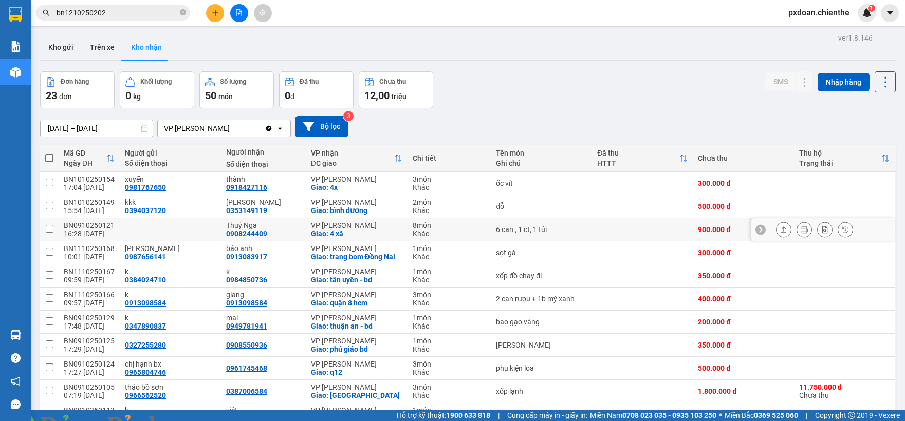  What do you see at coordinates (156, 82) in the screenshot?
I see `div: Khối lượng` at bounding box center [156, 82].